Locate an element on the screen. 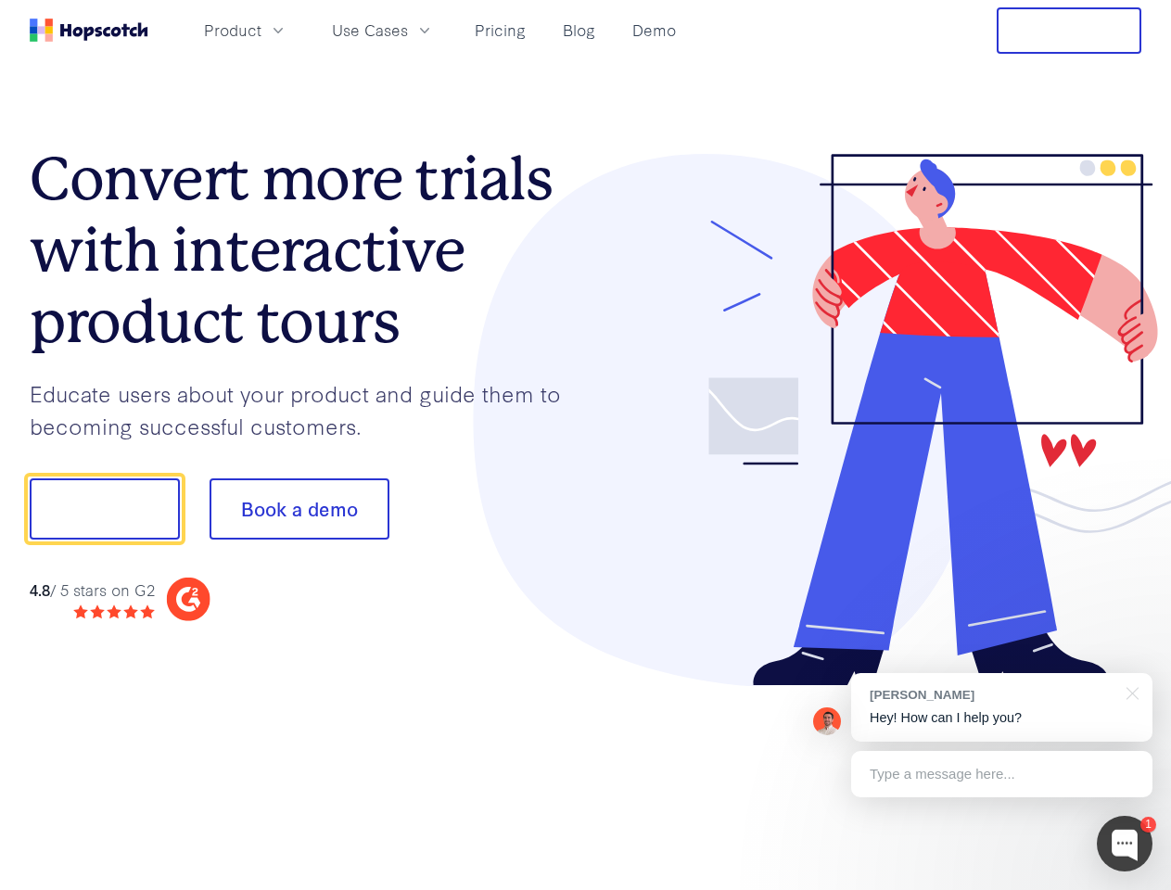 The width and height of the screenshot is (1171, 890). div: Type a message here... is located at coordinates (1002, 775).